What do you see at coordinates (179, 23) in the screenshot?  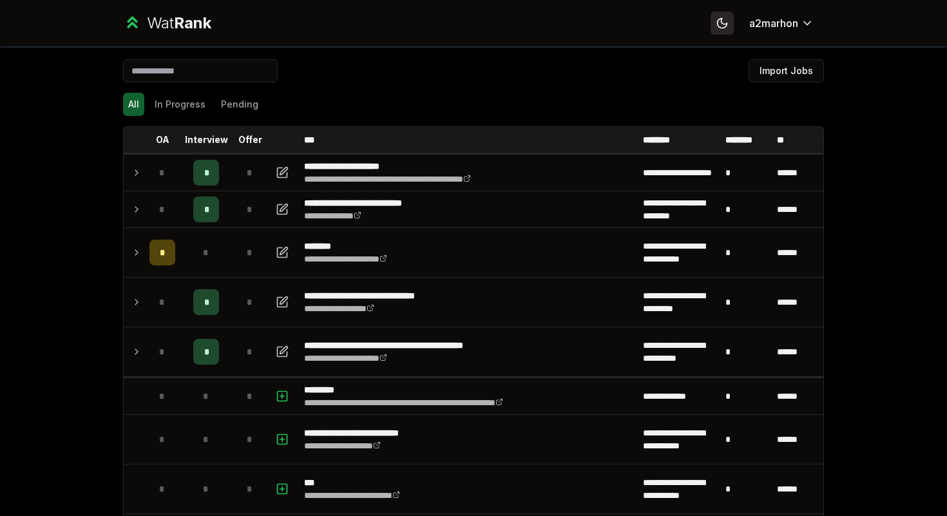 I see `div: Wat` at bounding box center [179, 23].